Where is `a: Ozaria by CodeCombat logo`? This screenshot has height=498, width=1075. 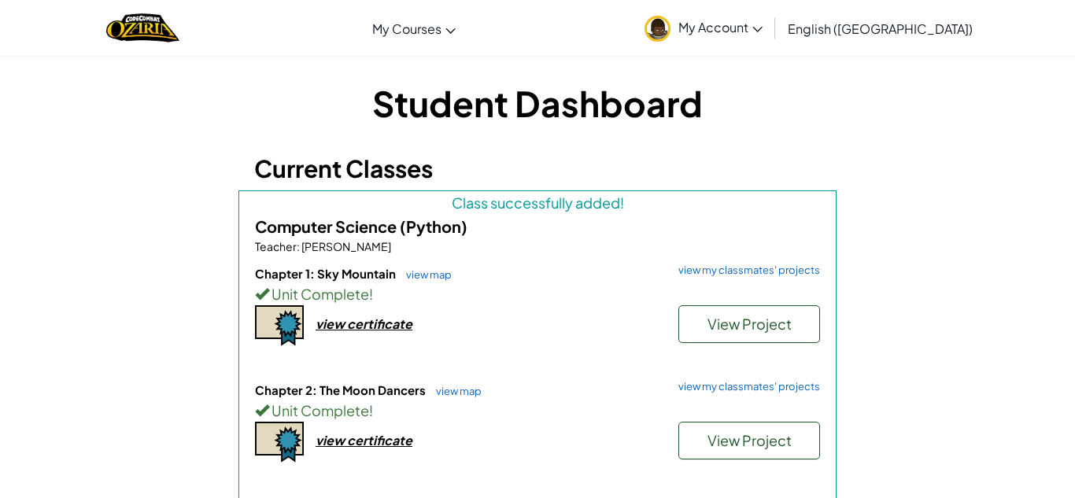 a: Ozaria by CodeCombat logo is located at coordinates (142, 28).